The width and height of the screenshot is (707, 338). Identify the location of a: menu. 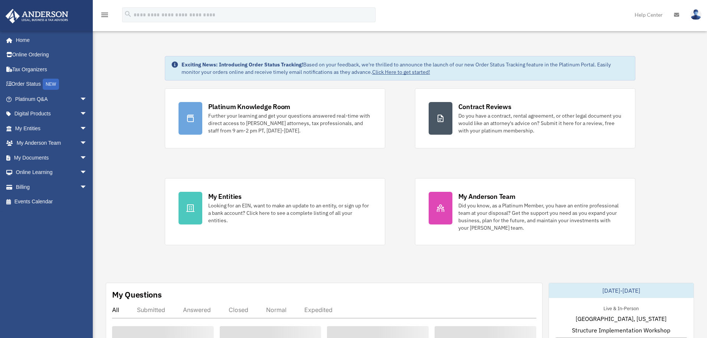
(105, 16).